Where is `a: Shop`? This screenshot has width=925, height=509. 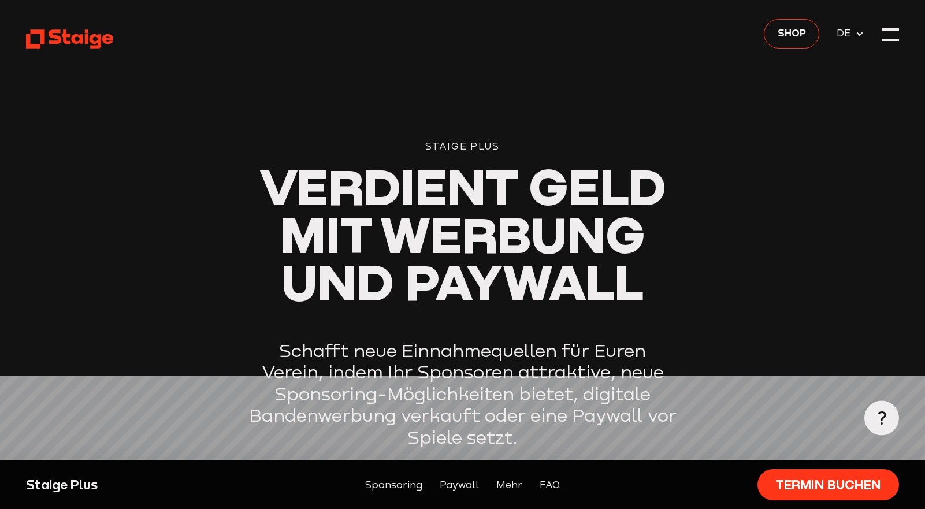 a: Shop is located at coordinates (792, 34).